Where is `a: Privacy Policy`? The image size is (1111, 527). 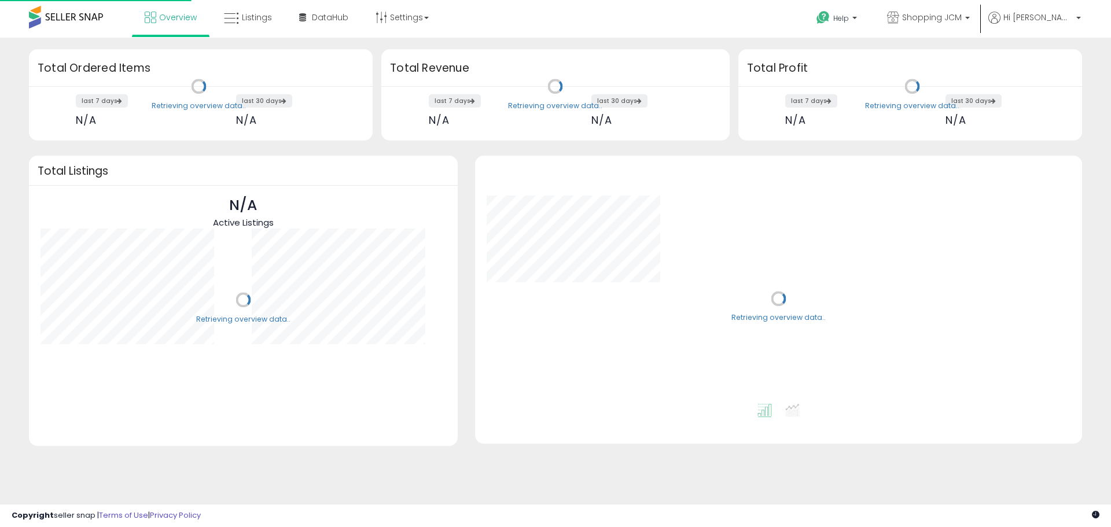 a: Privacy Policy is located at coordinates (175, 515).